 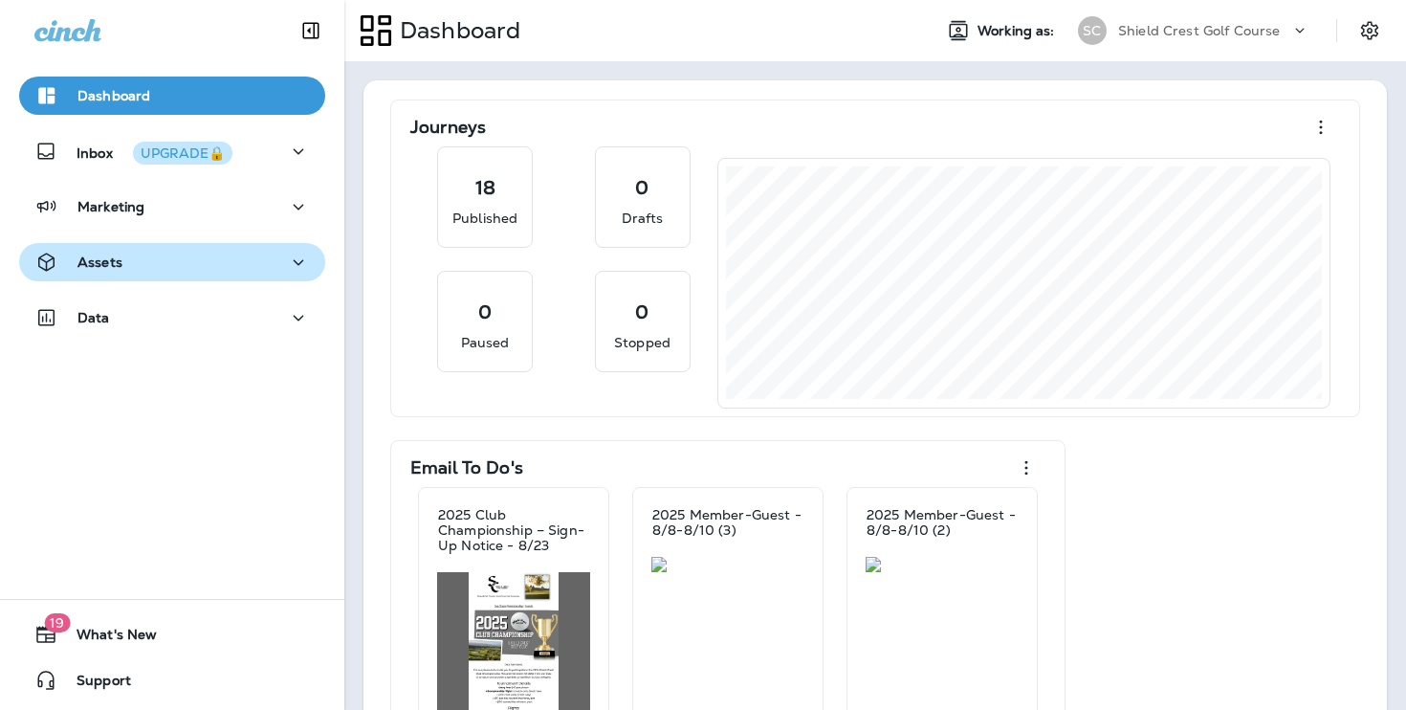 I want to click on img: 64abea9c-0f3d-4f8e-bff3-60ccb90cf1a8.jpg, so click(x=942, y=564).